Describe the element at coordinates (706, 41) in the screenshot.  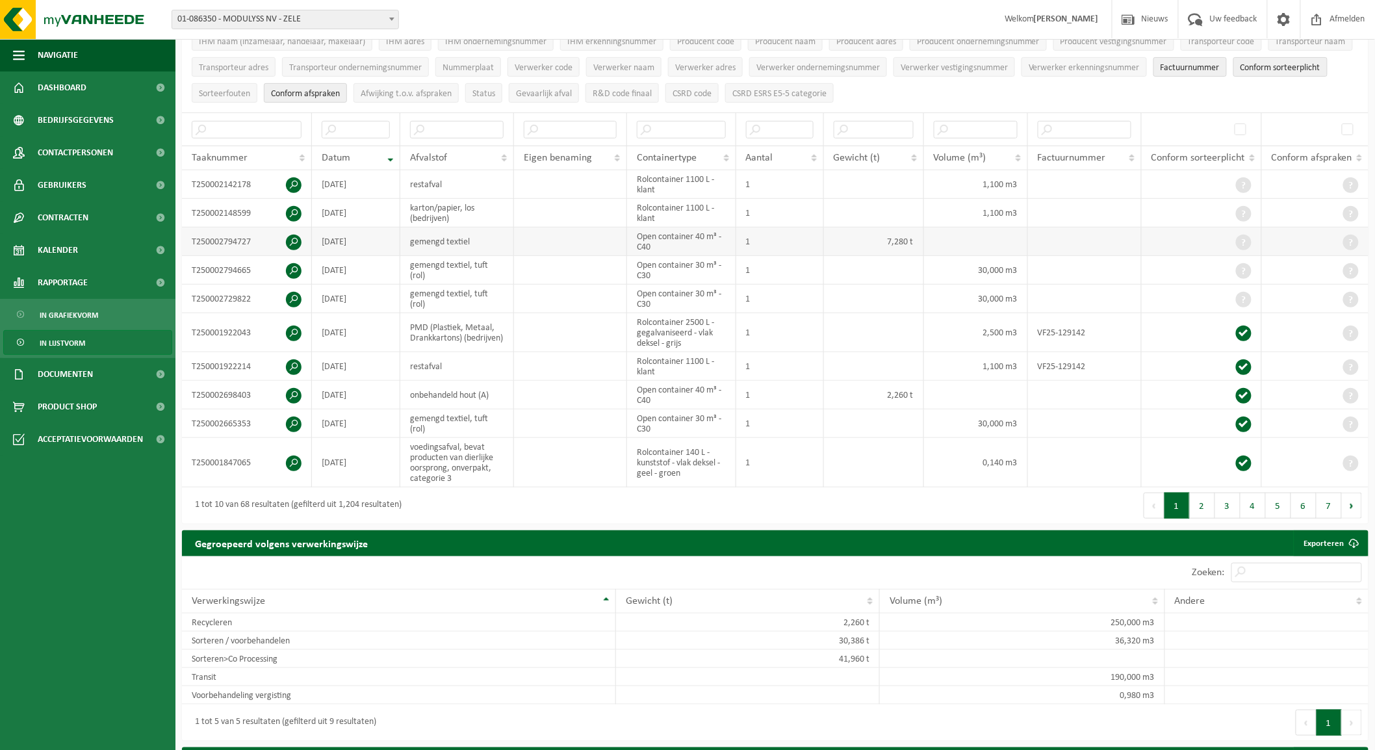
I see `button: Producent codeProducent code: Activate to sort` at that location.